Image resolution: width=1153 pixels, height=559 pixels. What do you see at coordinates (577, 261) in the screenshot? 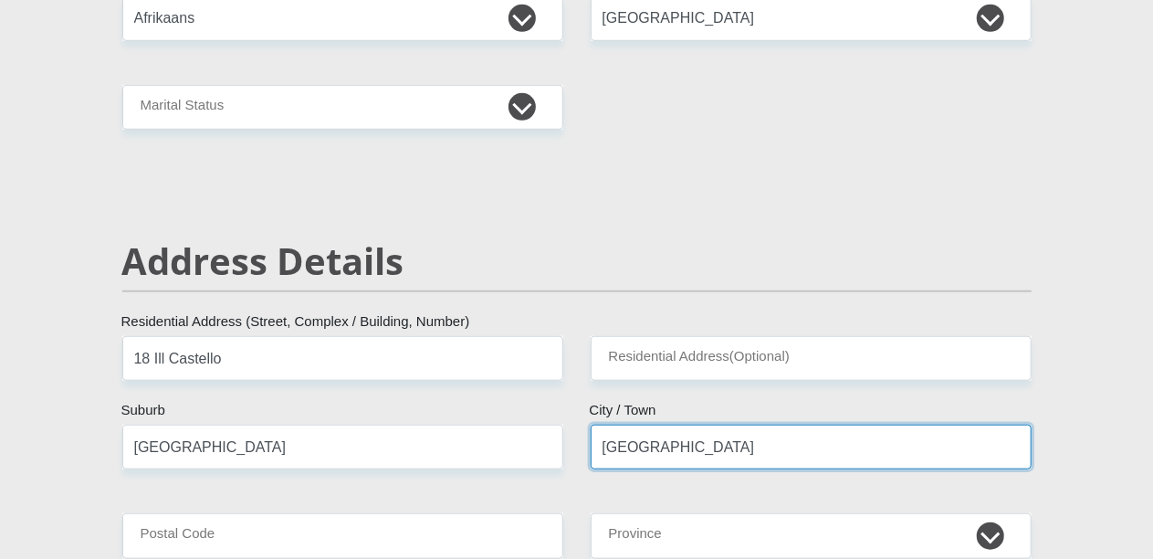
I see `h2: Address Details` at bounding box center [577, 261].